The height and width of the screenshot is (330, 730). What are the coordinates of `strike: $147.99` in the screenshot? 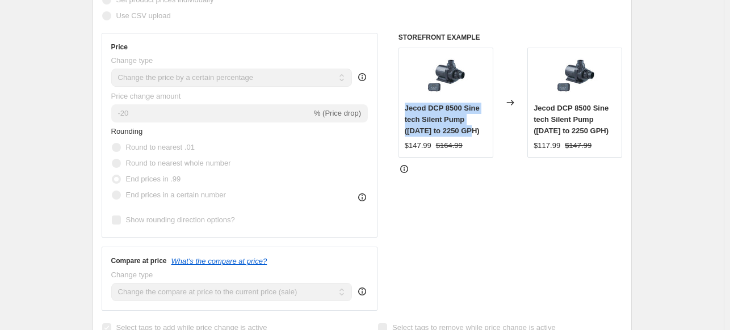 It's located at (578, 146).